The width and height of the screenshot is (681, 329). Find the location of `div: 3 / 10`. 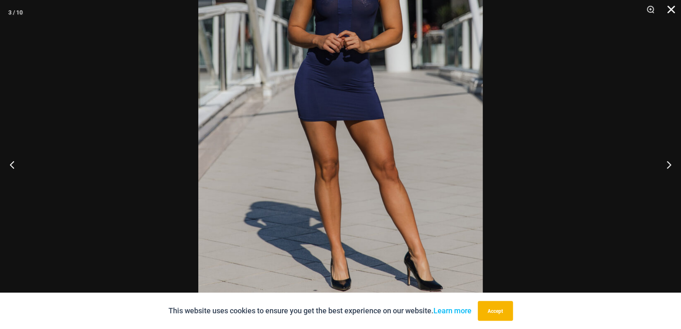

div: 3 / 10 is located at coordinates (15, 12).